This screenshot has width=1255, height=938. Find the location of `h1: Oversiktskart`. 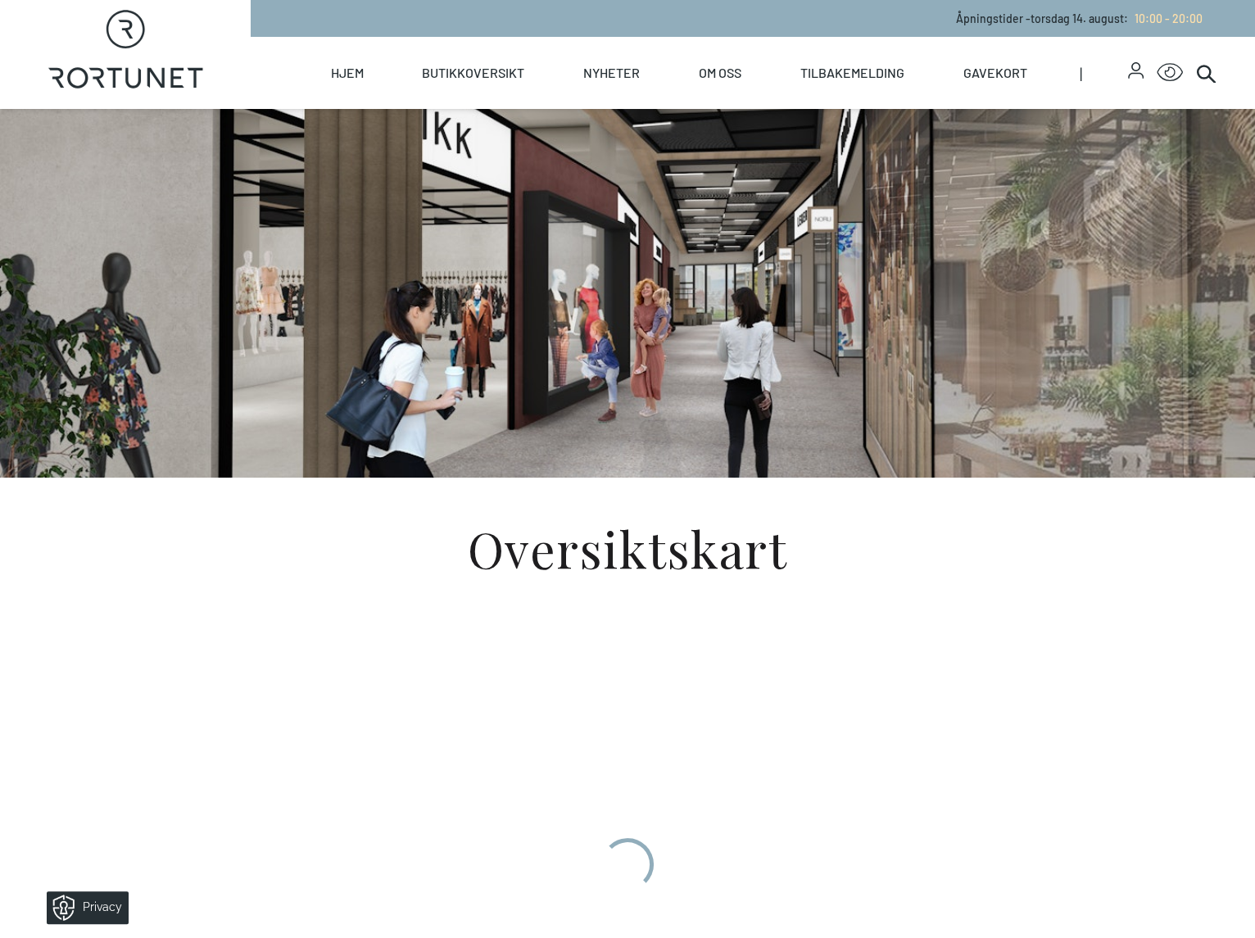

h1: Oversiktskart is located at coordinates (628, 548).